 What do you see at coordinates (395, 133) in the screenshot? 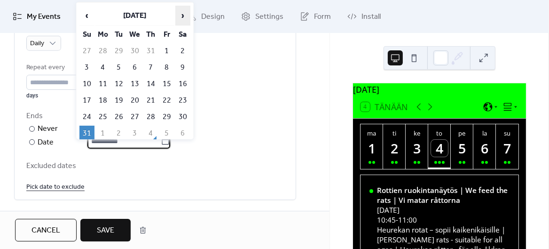
I see `div: ti` at bounding box center [395, 133].